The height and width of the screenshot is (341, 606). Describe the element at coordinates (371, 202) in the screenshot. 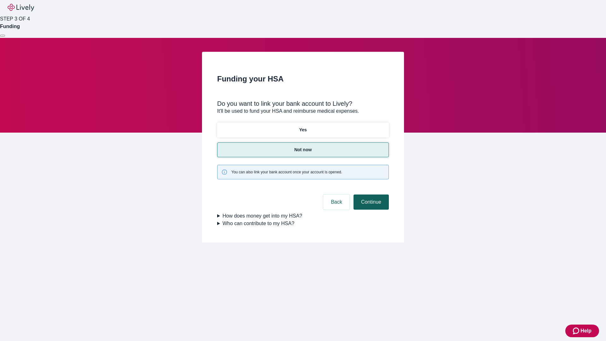

I see `button: Continue` at that location.